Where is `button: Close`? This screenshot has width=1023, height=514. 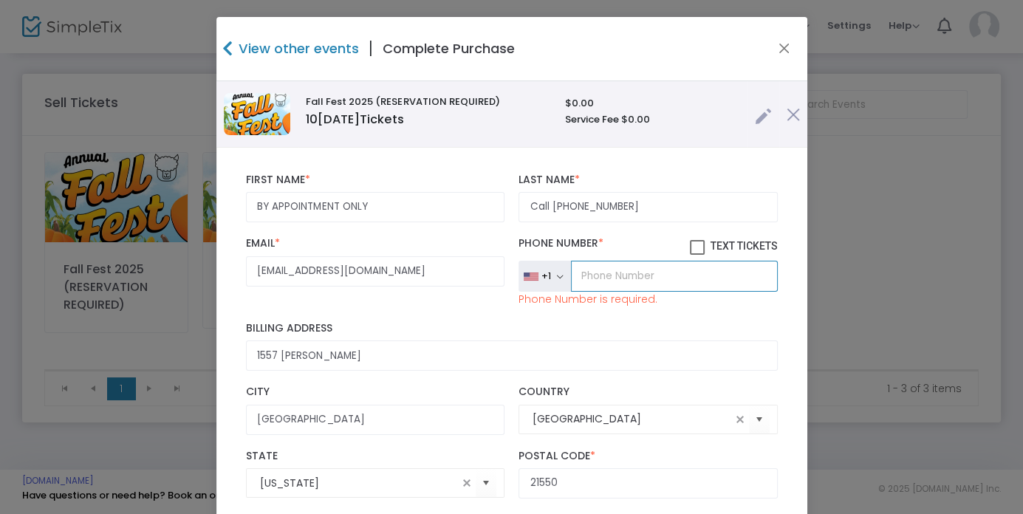 button: Close is located at coordinates (784, 49).